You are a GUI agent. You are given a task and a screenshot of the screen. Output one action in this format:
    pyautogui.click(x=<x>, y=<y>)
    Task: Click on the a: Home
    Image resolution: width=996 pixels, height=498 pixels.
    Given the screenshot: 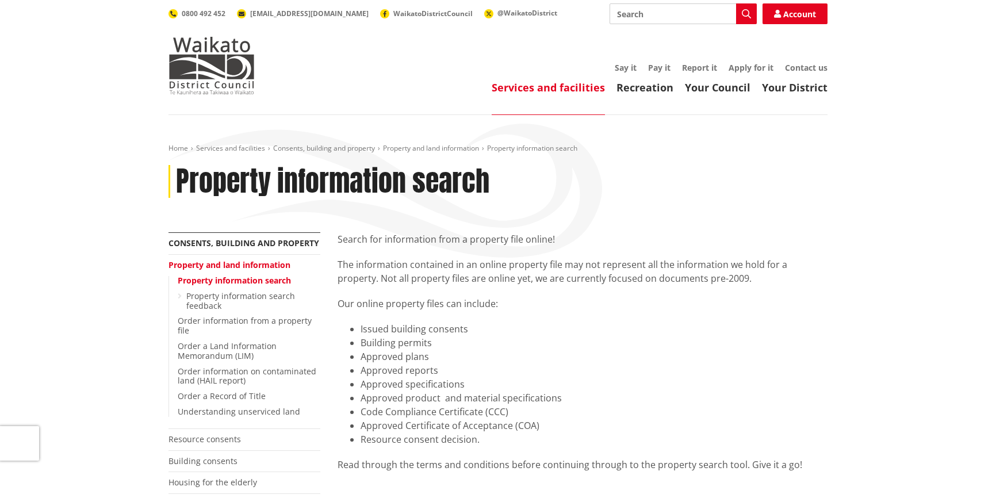 What is the action you would take?
    pyautogui.click(x=178, y=148)
    